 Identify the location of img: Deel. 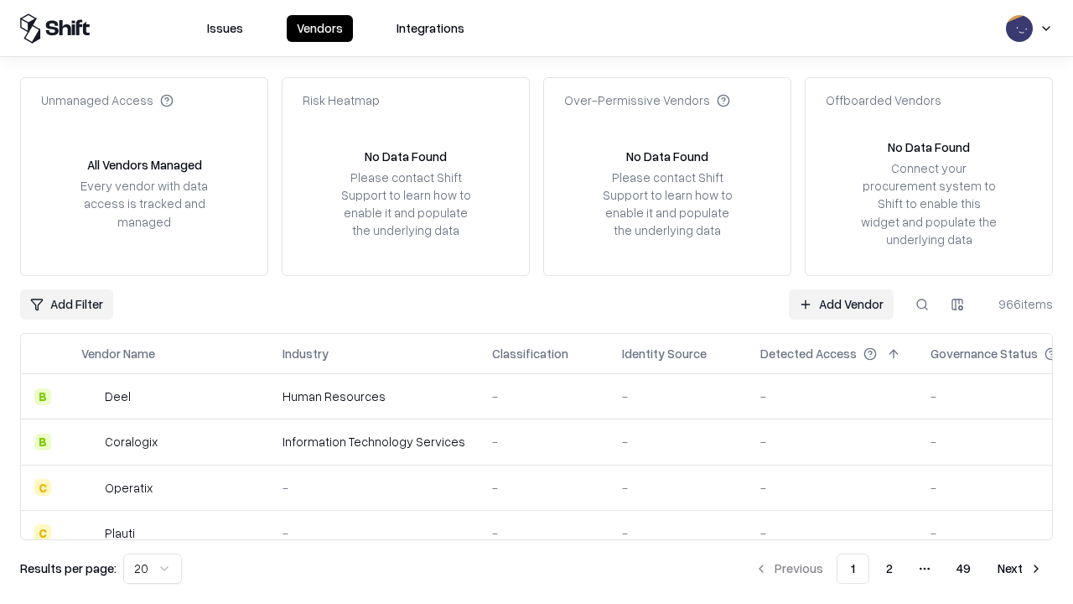
(90, 397).